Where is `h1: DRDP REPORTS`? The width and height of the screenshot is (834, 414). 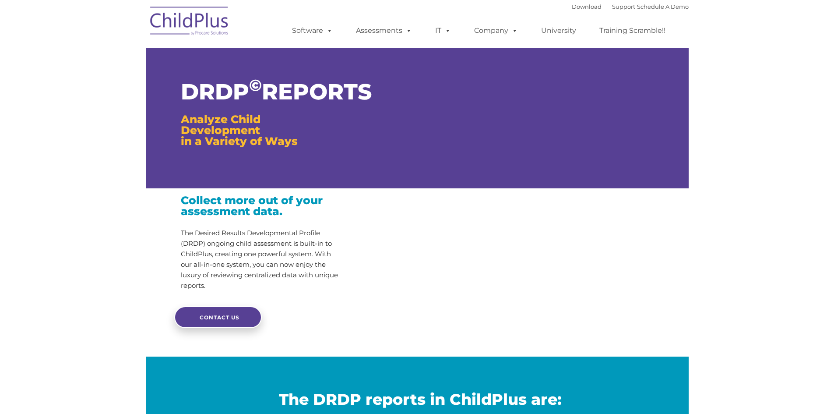
h1: DRDP REPORTS is located at coordinates (261, 92).